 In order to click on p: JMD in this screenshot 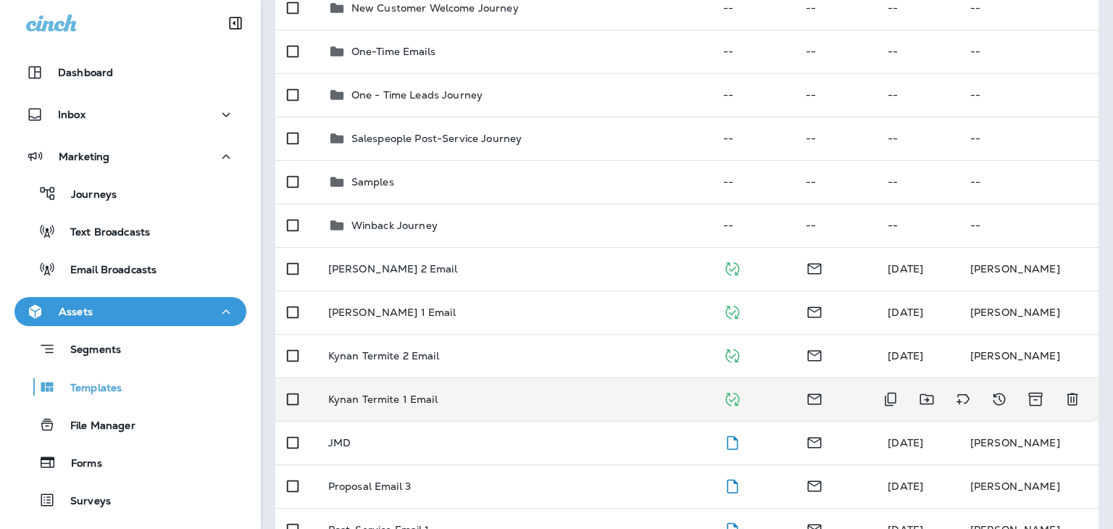, I will do `click(339, 443)`.